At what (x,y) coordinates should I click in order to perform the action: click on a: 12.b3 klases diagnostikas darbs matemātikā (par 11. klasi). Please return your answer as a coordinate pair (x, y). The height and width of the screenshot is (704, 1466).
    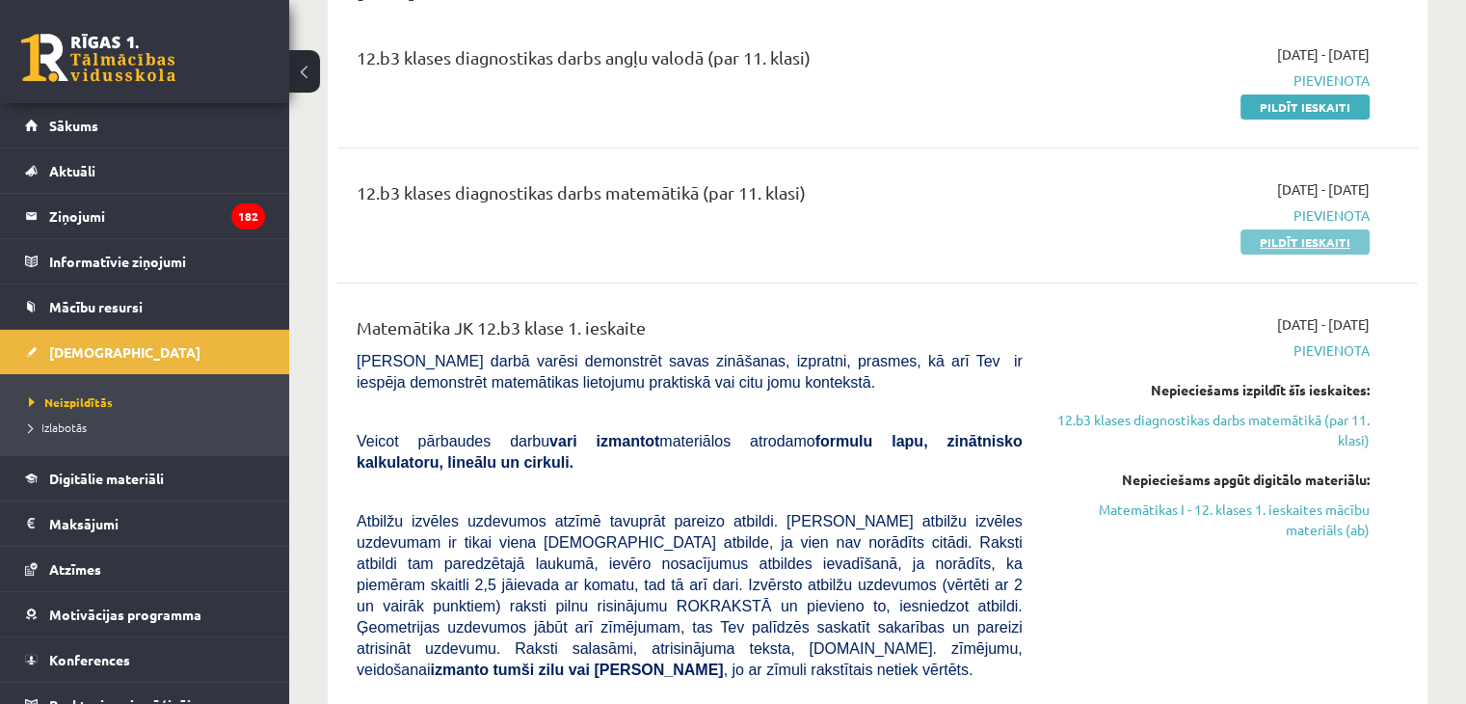
    Looking at the image, I should click on (1211, 430).